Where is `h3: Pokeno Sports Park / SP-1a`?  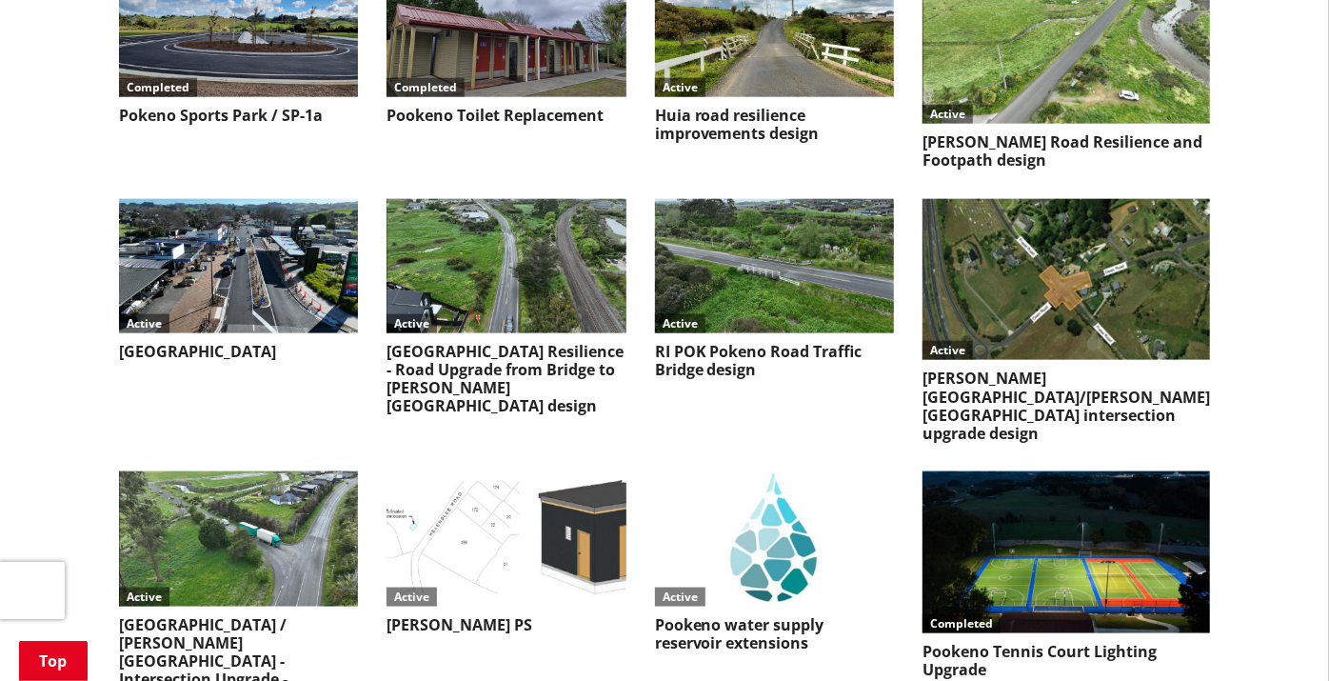 h3: Pokeno Sports Park / SP-1a is located at coordinates (238, 115).